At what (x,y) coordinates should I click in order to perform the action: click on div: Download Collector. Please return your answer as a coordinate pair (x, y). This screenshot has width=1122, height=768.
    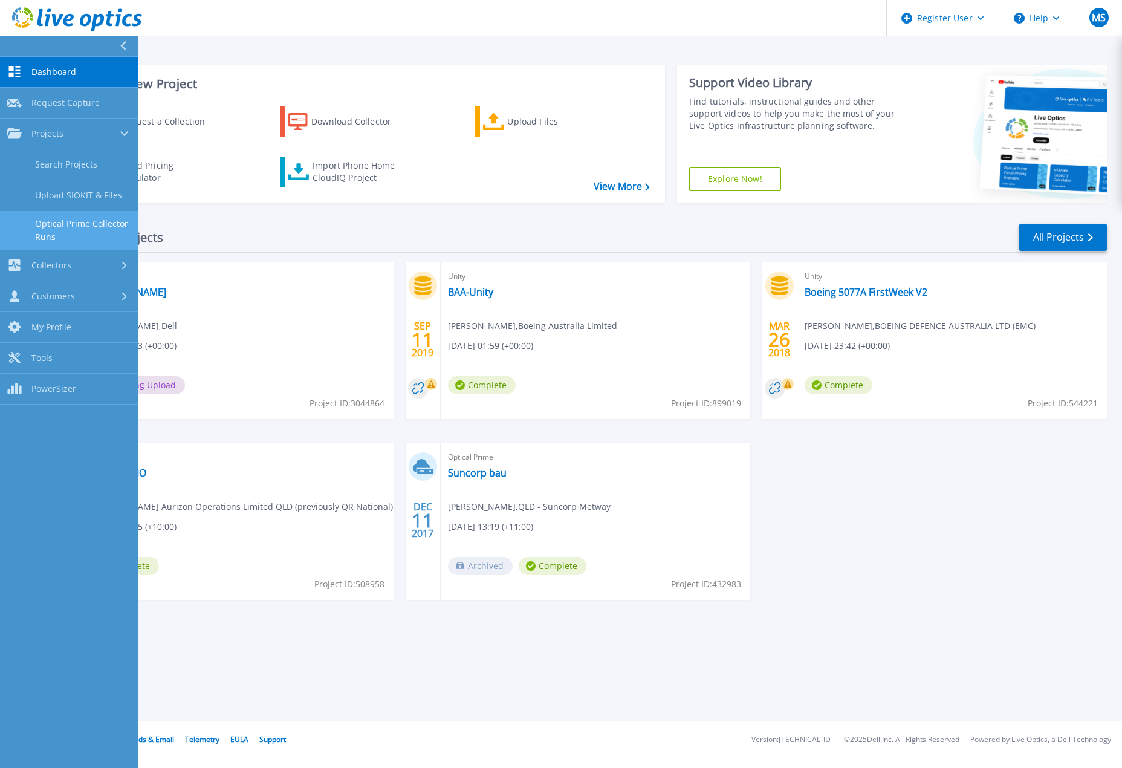
    Looking at the image, I should click on (360, 122).